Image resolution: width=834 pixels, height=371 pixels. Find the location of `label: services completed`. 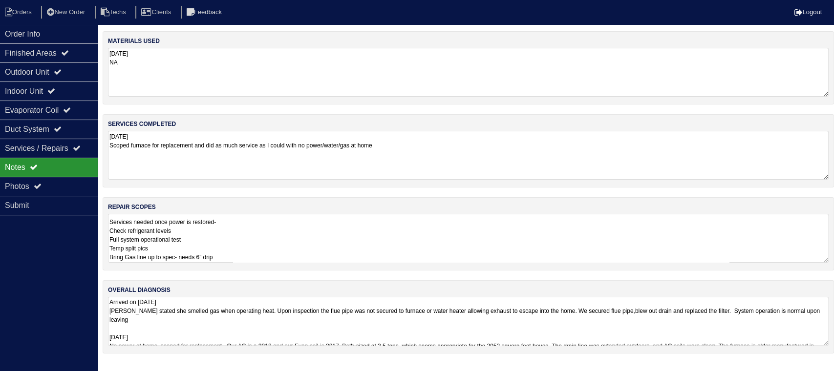

label: services completed is located at coordinates (142, 124).